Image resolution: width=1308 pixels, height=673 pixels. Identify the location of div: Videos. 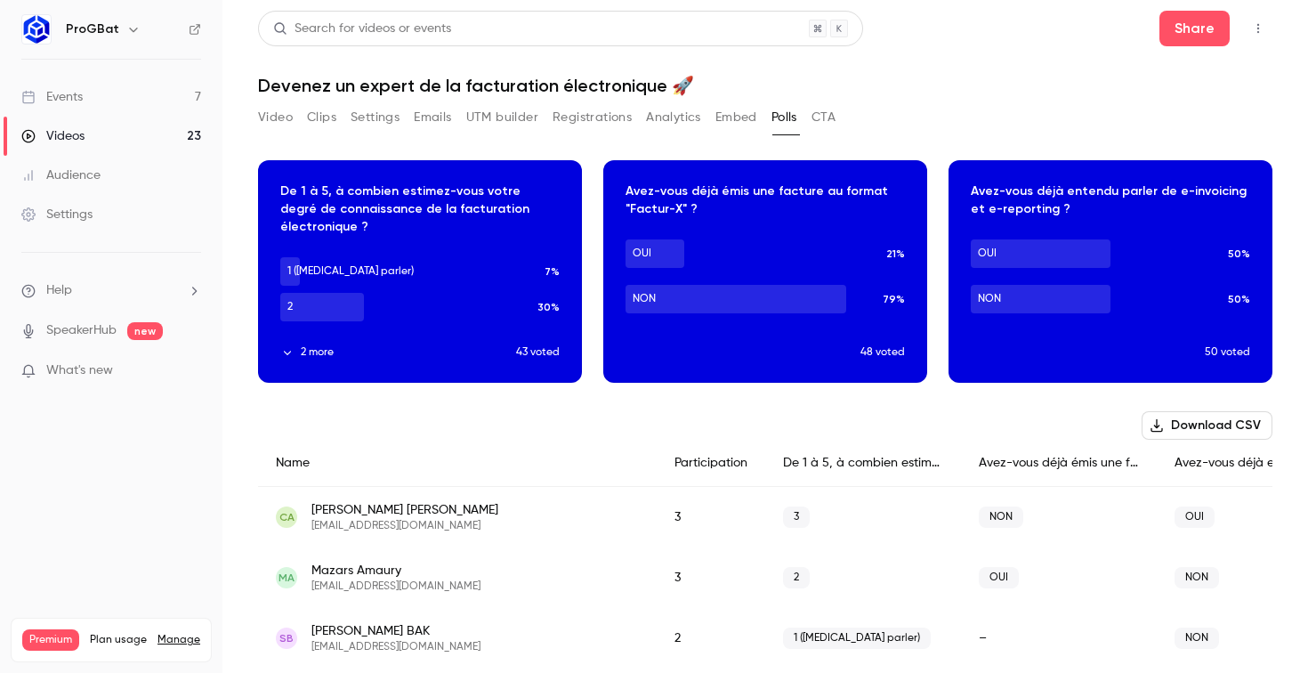
(53, 136).